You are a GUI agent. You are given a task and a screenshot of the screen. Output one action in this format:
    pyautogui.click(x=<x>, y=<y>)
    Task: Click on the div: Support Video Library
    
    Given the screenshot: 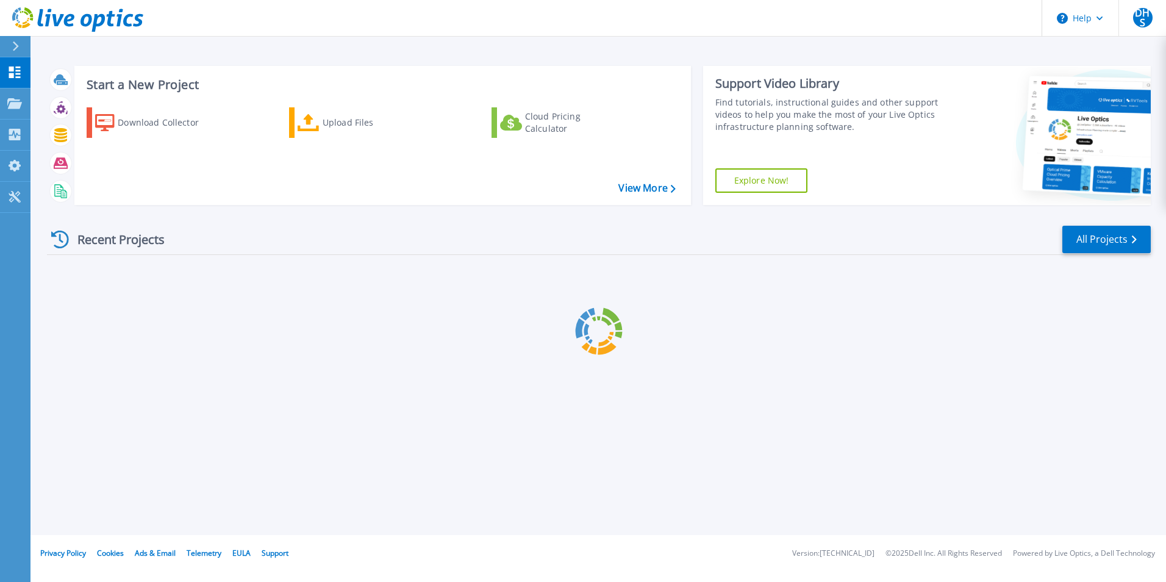 What is the action you would take?
    pyautogui.click(x=829, y=84)
    